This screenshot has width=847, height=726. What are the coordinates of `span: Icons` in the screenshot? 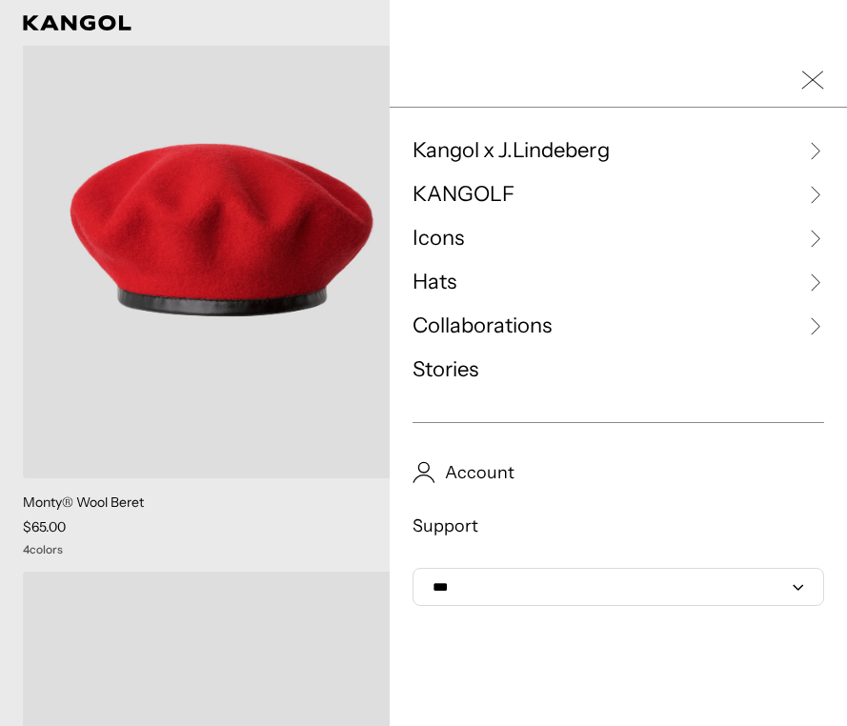 It's located at (438, 238).